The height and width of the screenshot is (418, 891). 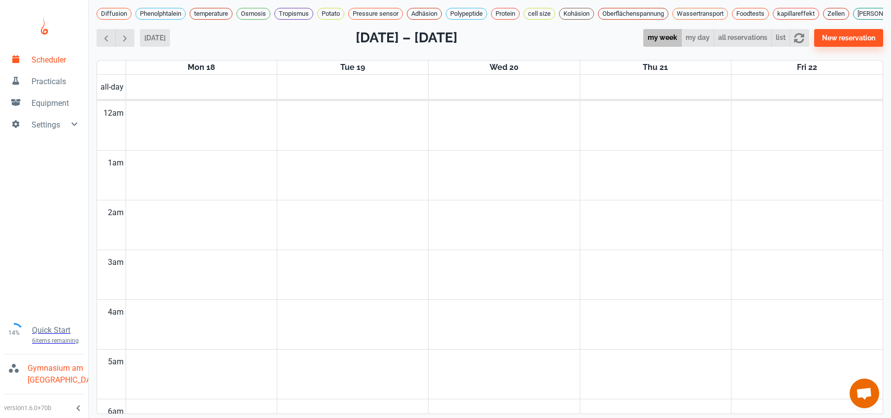 I want to click on div: 4am, so click(x=116, y=312).